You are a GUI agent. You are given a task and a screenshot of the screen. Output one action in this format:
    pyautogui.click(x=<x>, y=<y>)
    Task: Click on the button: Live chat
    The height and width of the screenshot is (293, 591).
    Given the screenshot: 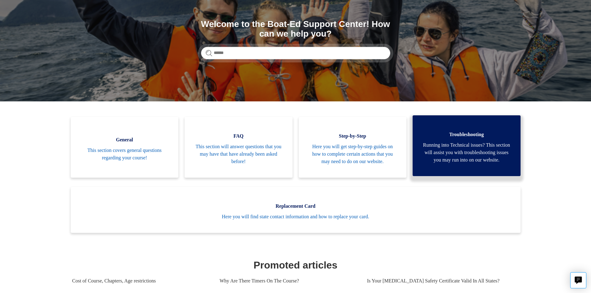 What is the action you would take?
    pyautogui.click(x=578, y=280)
    